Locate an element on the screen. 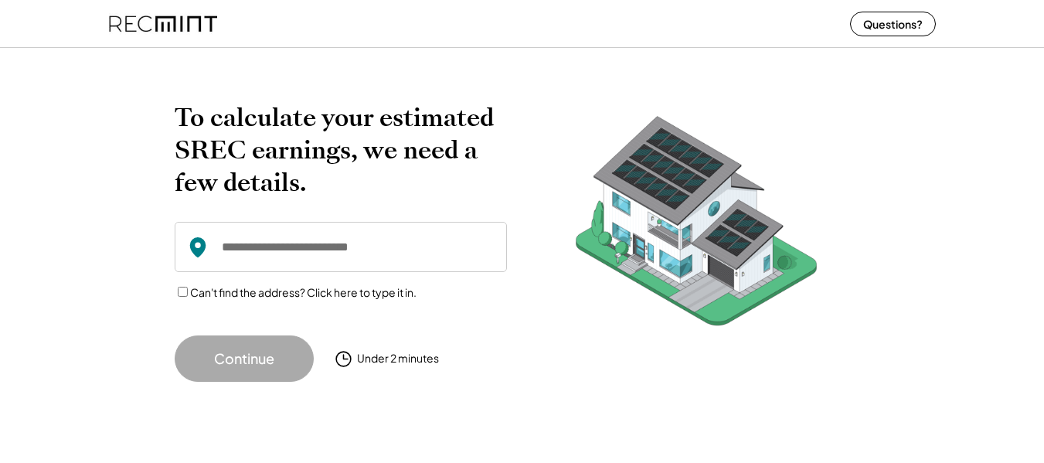 The image size is (1044, 463). button: Questions? is located at coordinates (893, 24).